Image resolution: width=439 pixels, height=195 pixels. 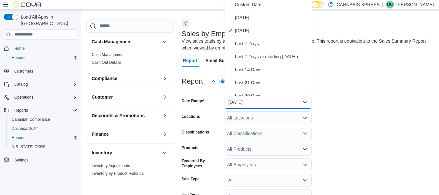 What do you see at coordinates (119, 181) in the screenshot?
I see `span: Inventory On Hand by Package` at bounding box center [119, 181].